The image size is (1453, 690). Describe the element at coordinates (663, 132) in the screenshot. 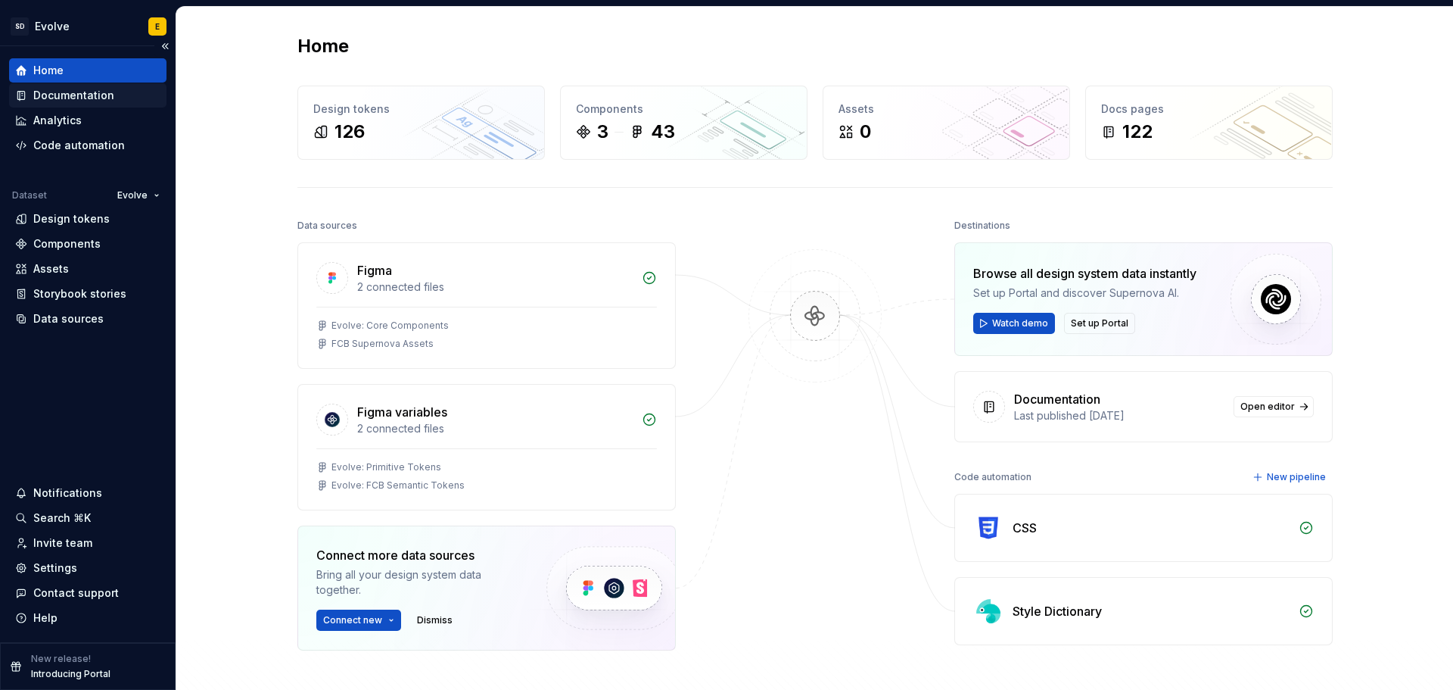

I see `div: 43` at that location.